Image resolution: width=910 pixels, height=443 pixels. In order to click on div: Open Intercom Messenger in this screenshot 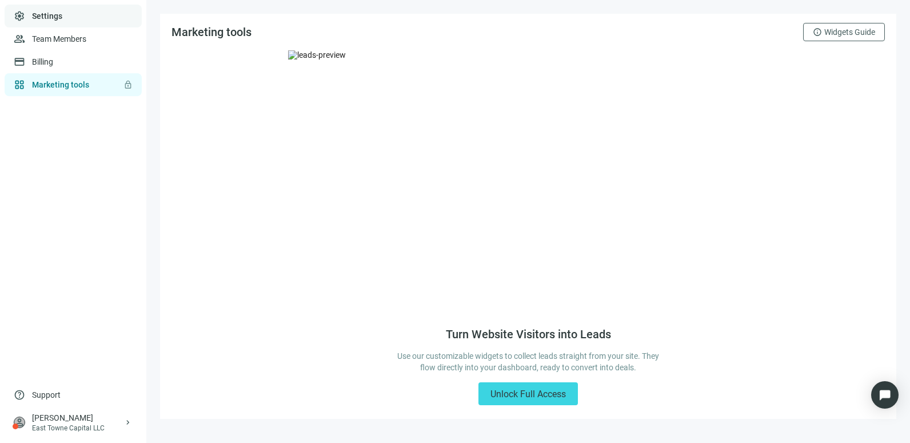, I will do `click(885, 395)`.